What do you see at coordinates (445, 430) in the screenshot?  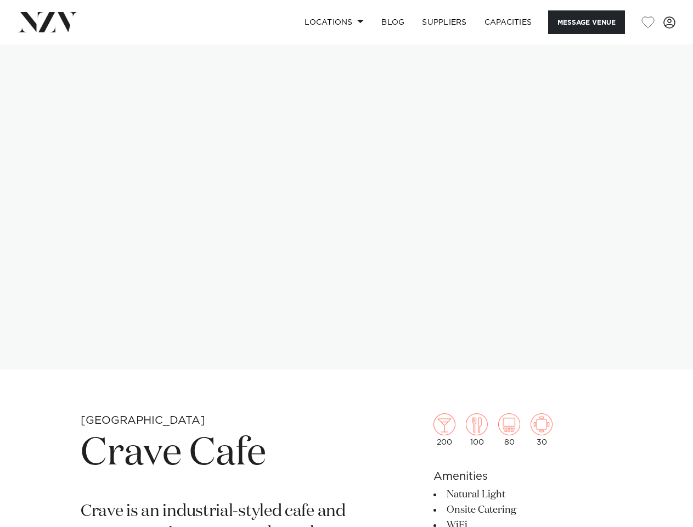 I see `div: 200` at bounding box center [445, 430].